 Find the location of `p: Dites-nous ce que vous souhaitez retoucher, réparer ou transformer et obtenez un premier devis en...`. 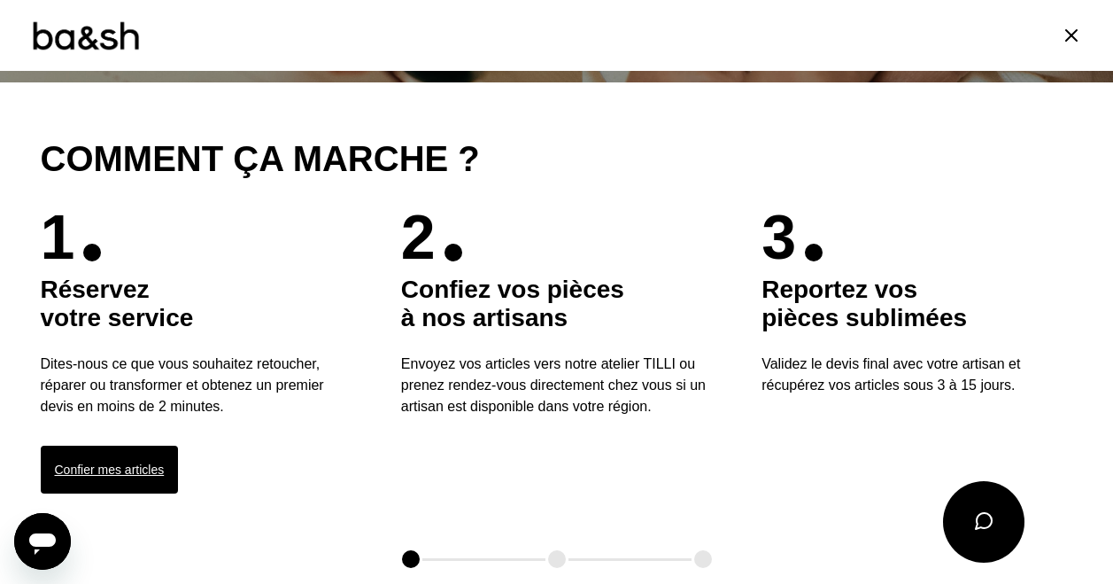

p: Dites-nous ce que vous souhaitez retoucher, réparer ou transformer et obtenez un premier devis en... is located at coordinates (196, 385).